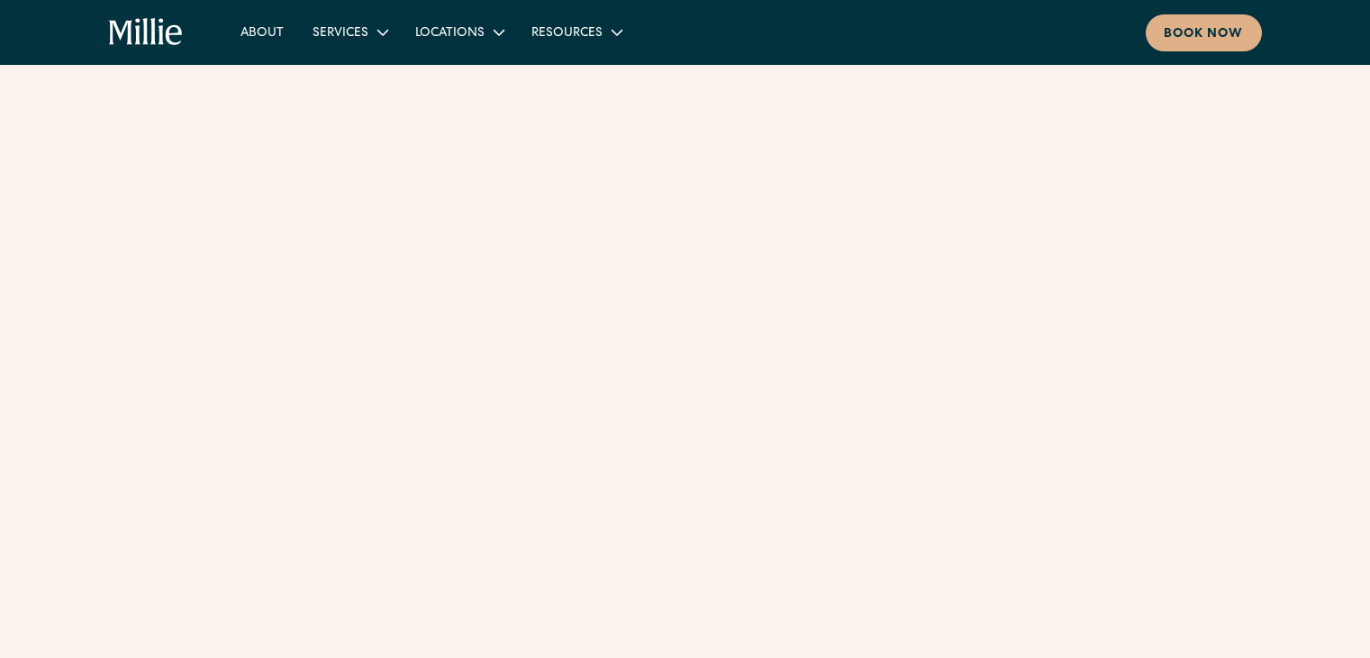 The width and height of the screenshot is (1370, 658). Describe the element at coordinates (1203, 32) in the screenshot. I see `a: Book now` at that location.